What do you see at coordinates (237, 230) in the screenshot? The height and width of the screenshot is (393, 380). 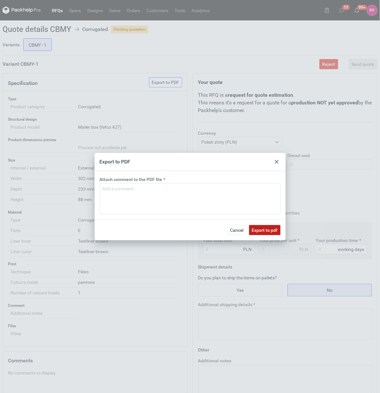 I see `button: Cancel` at bounding box center [237, 230].